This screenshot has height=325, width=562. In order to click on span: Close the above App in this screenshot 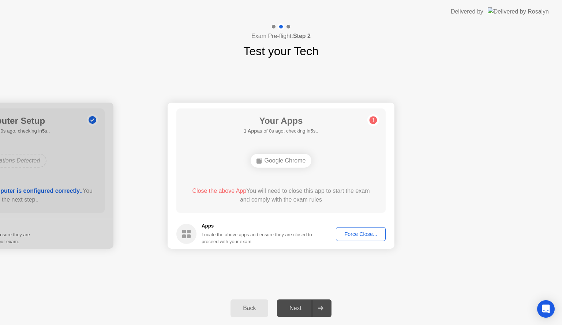, I will do `click(219, 191)`.